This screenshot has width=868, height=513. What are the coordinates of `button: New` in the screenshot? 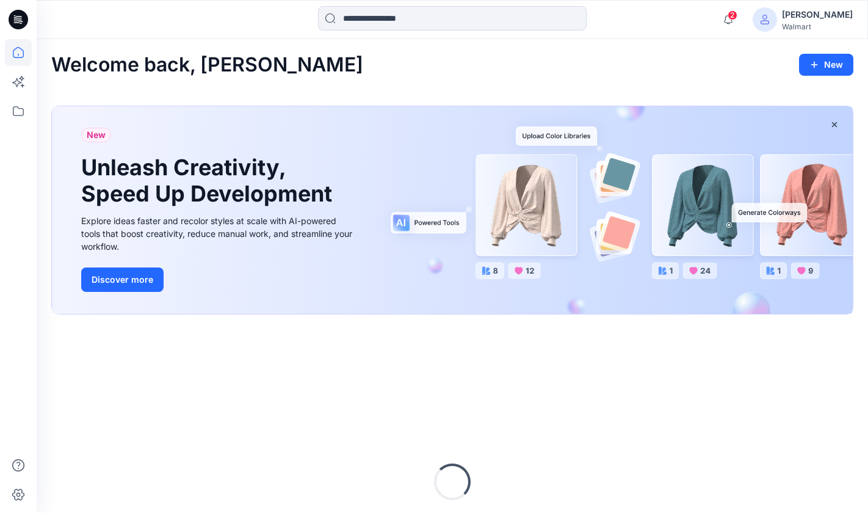 It's located at (826, 65).